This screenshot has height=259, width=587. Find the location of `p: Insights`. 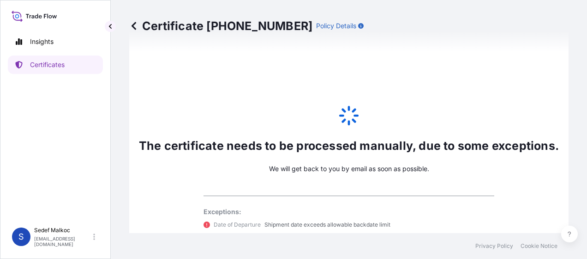

p: Insights is located at coordinates (42, 42).